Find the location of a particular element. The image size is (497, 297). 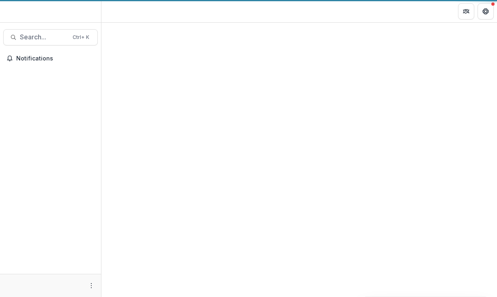

span: Notifications is located at coordinates (55, 58).